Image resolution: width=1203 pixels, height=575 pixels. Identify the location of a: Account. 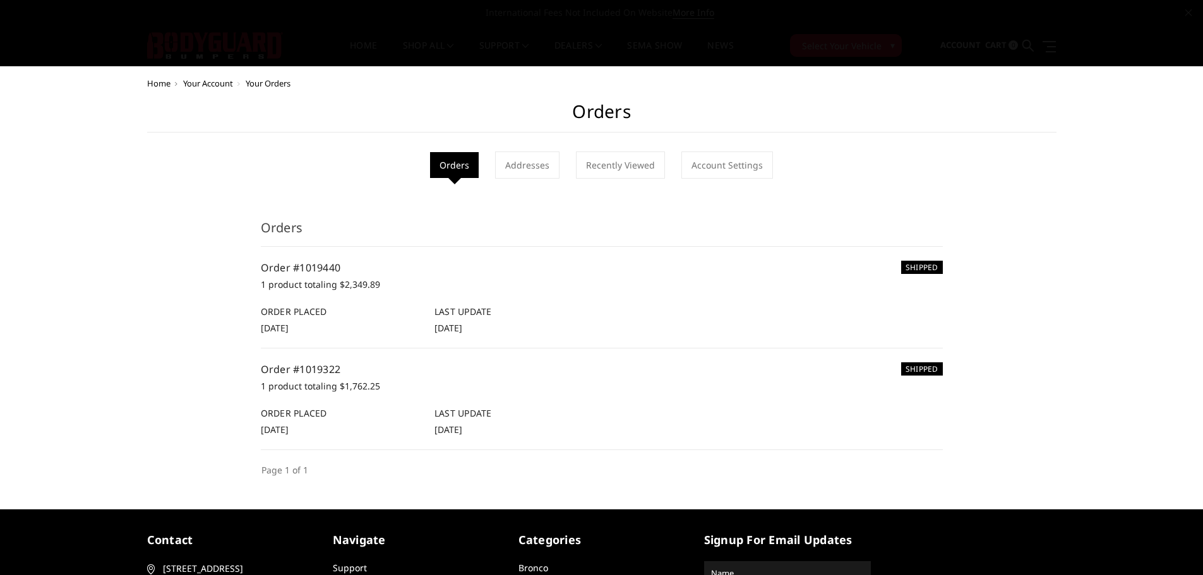
(960, 45).